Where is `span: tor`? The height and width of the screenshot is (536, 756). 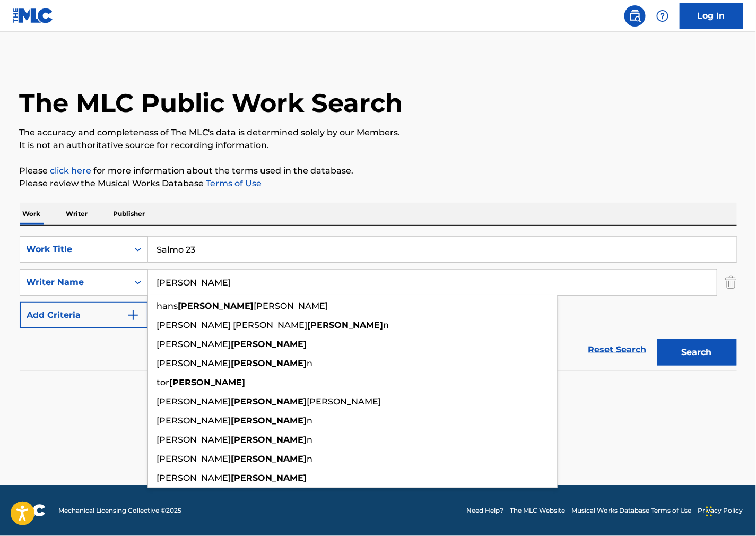
span: tor is located at coordinates (163, 382).